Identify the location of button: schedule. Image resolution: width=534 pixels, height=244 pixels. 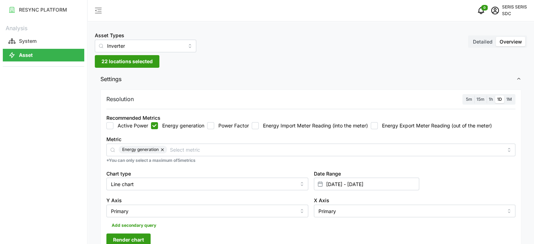
(495, 11).